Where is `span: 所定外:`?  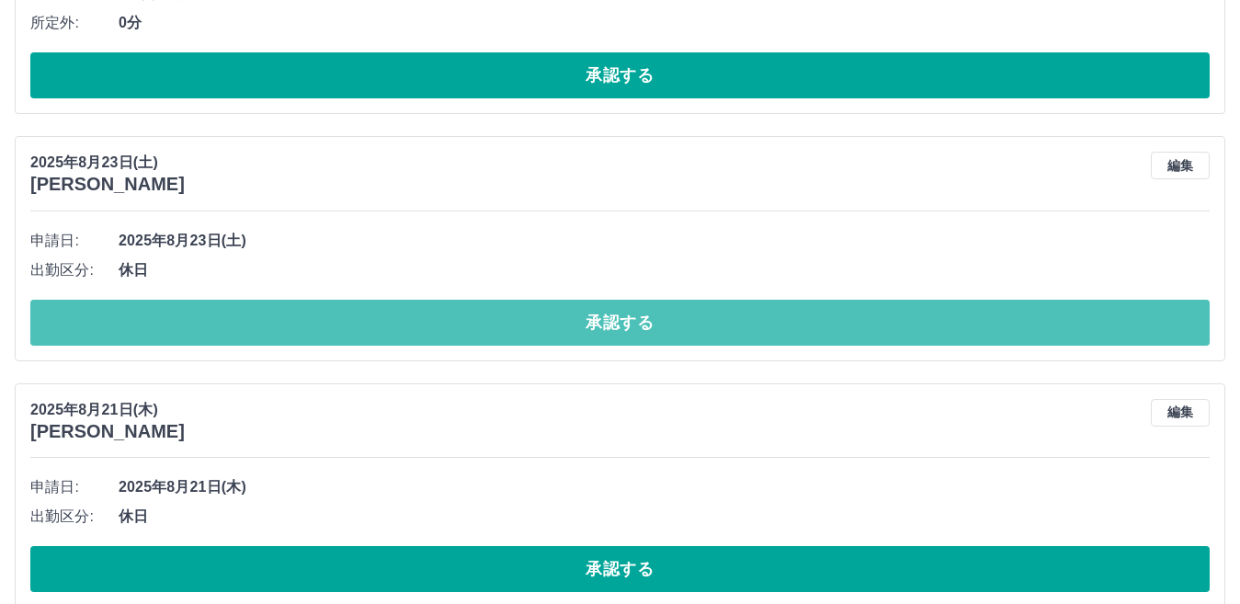 span: 所定外: is located at coordinates (74, 23).